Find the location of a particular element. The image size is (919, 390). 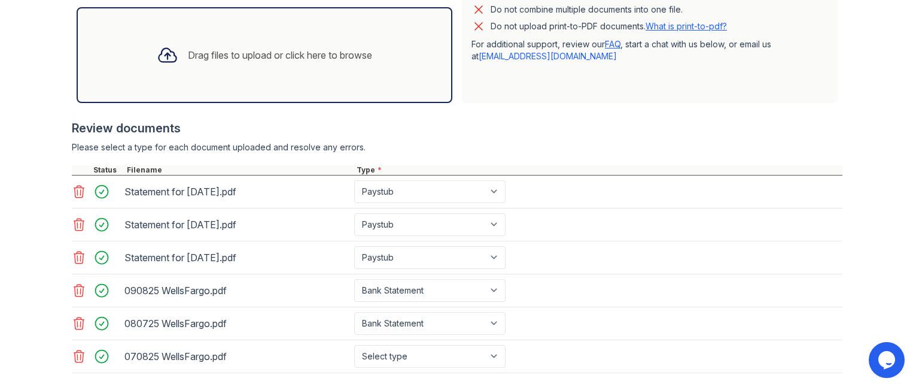

p: Do not upload print-to-PDF documents. is located at coordinates (609, 26).